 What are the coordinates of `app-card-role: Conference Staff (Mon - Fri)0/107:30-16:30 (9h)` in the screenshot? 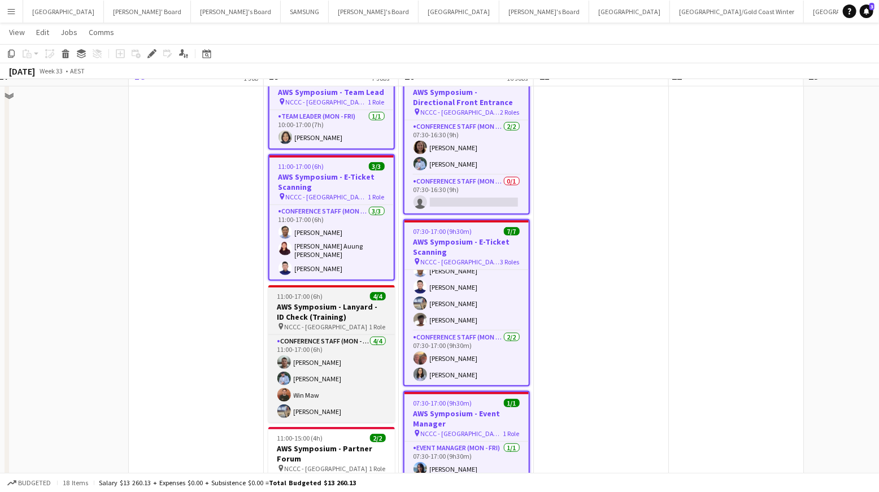 It's located at (467, 194).